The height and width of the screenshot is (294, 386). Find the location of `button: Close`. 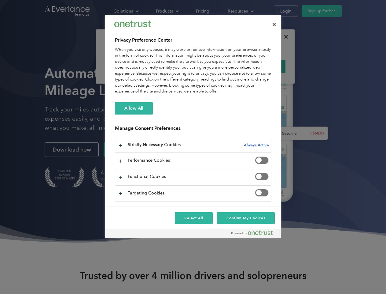

button: Close is located at coordinates (274, 24).